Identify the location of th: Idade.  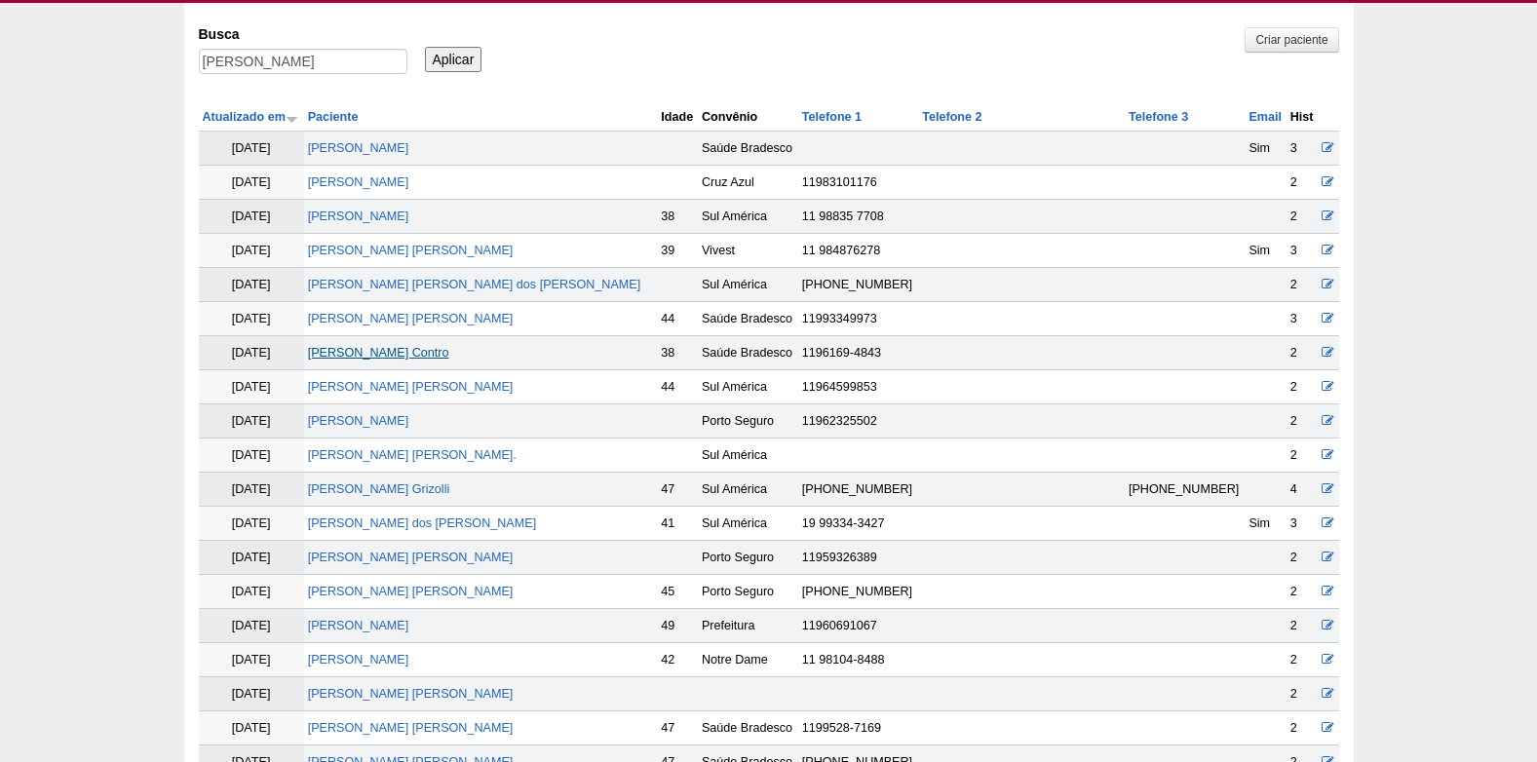
(678, 117).